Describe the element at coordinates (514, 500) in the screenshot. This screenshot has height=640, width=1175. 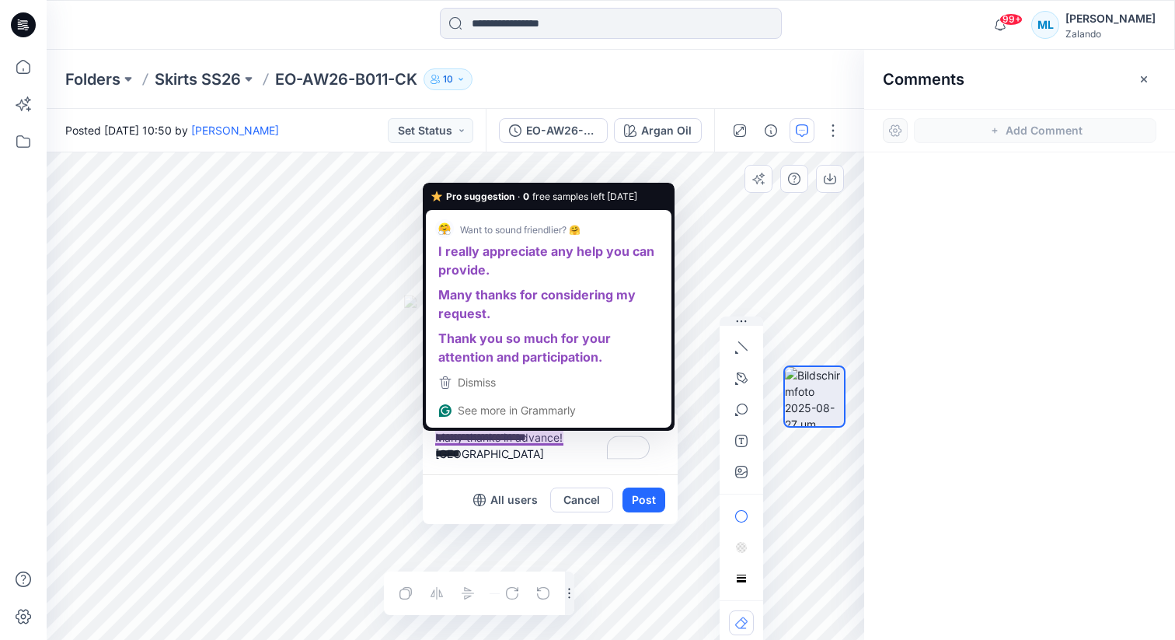
I see `p: All users` at that location.